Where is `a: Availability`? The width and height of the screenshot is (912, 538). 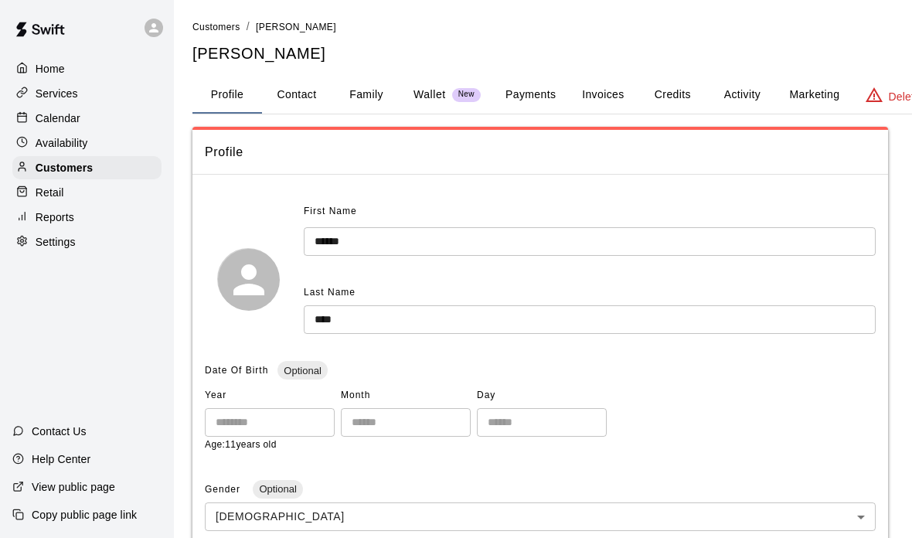
a: Availability is located at coordinates (87, 143).